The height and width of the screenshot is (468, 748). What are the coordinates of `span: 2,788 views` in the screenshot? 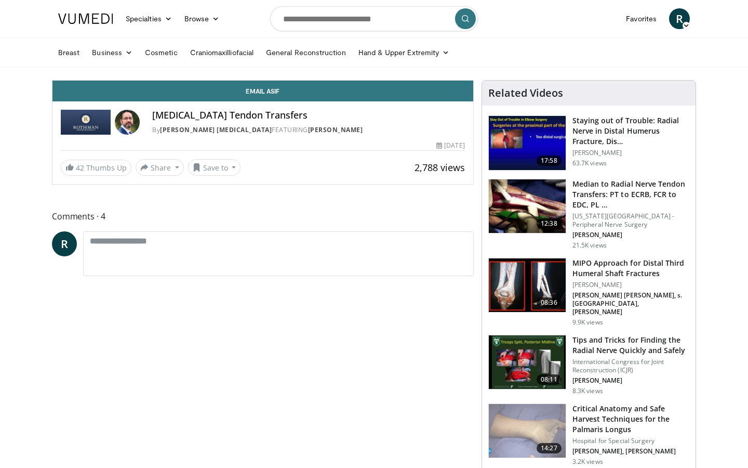 It's located at (440, 167).